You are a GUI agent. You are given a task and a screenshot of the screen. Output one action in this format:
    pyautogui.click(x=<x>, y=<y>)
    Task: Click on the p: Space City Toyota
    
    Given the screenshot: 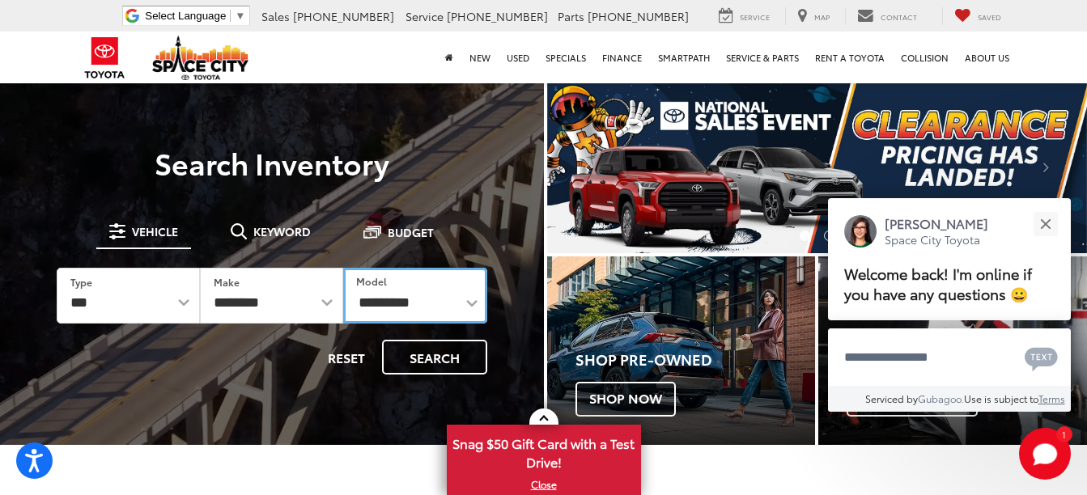 What is the action you would take?
    pyautogui.click(x=936, y=239)
    